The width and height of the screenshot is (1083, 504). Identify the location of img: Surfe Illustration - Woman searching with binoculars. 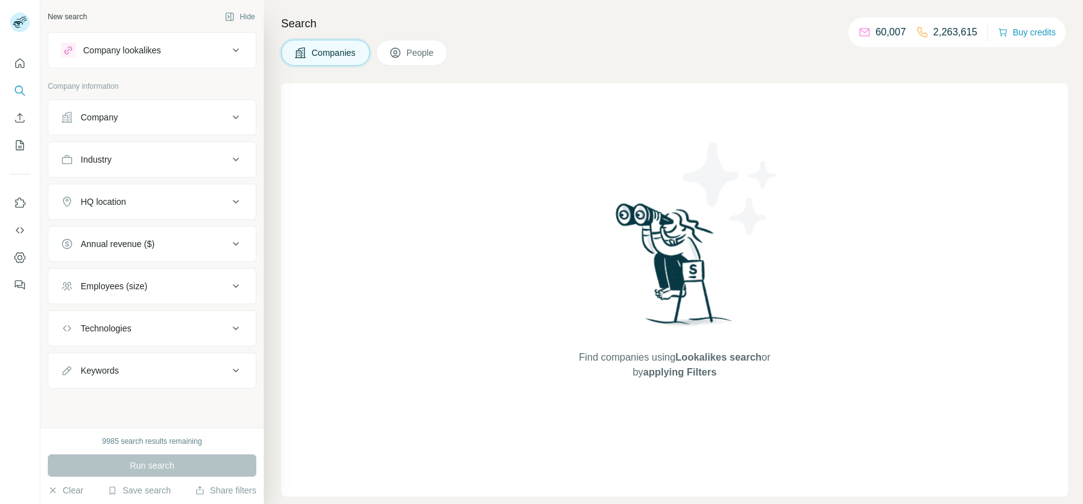
(675, 269).